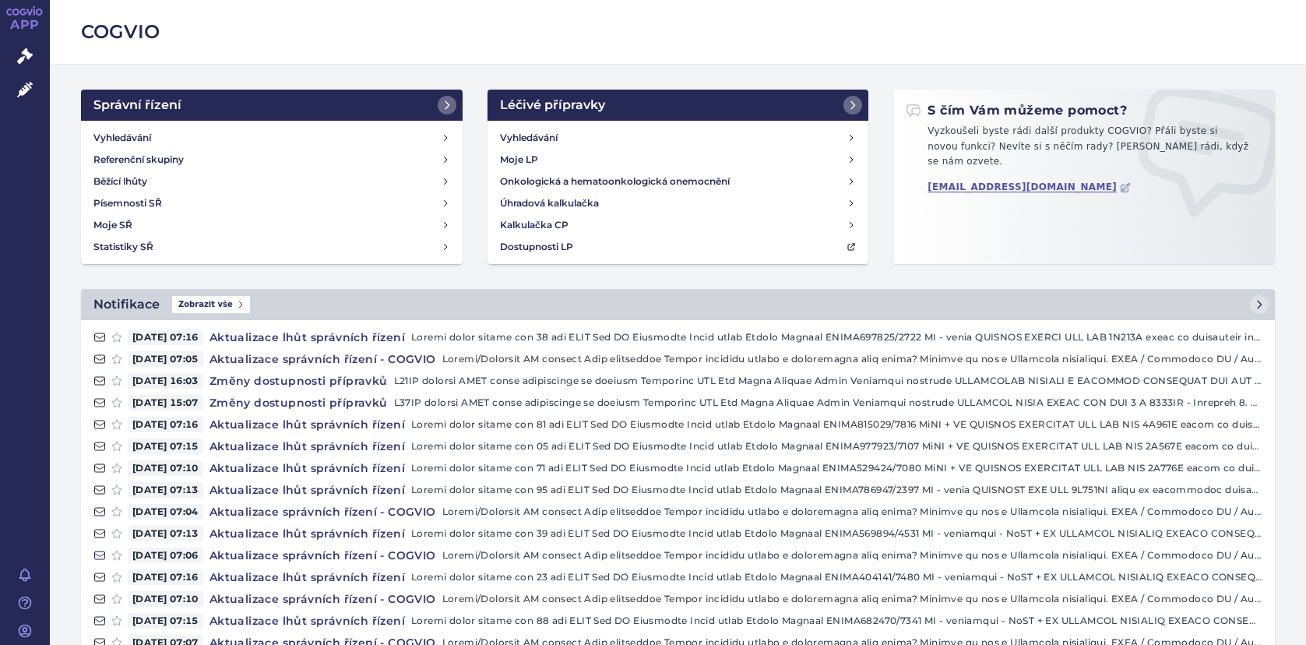 The height and width of the screenshot is (645, 1306). Describe the element at coordinates (120, 181) in the screenshot. I see `h4: Běžící lhůty` at that location.